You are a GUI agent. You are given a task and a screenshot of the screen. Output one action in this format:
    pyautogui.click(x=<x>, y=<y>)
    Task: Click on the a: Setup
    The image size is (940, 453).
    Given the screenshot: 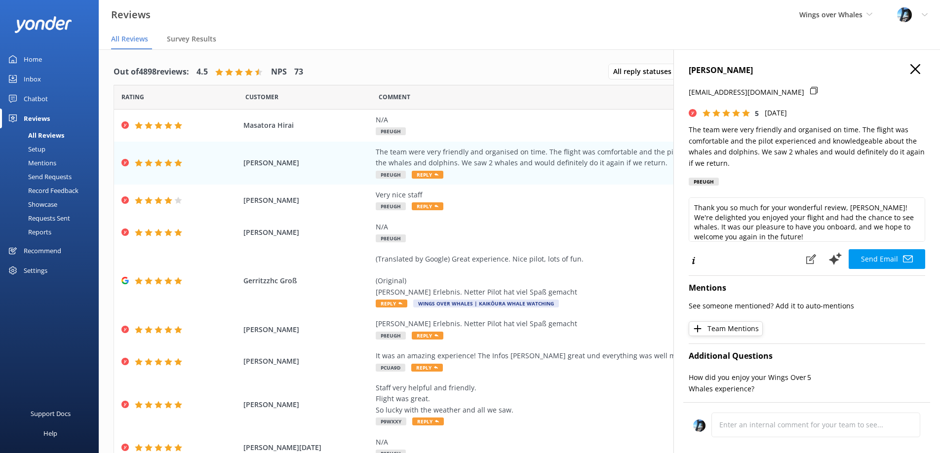 What is the action you would take?
    pyautogui.click(x=52, y=149)
    